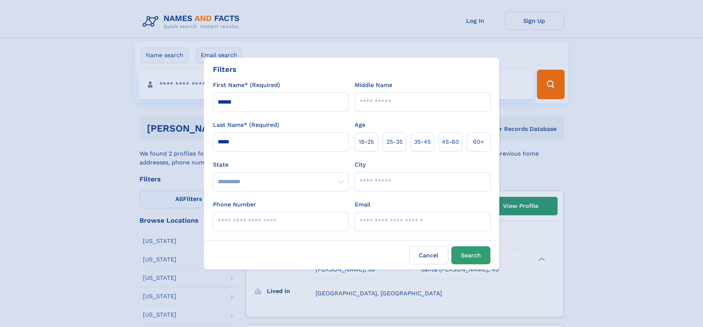 This screenshot has width=703, height=327. Describe the element at coordinates (429, 255) in the screenshot. I see `label: Cancel` at that location.